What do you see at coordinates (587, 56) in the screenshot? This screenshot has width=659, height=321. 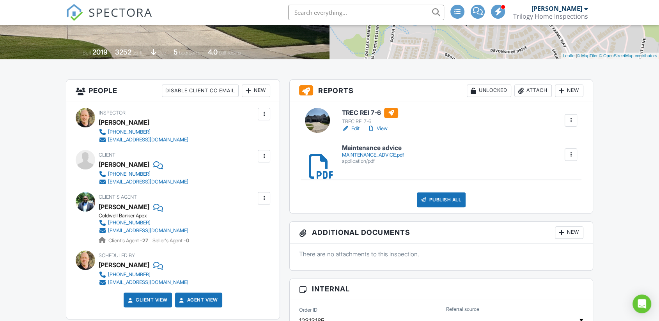 I see `a: © MapTiler` at bounding box center [587, 56].